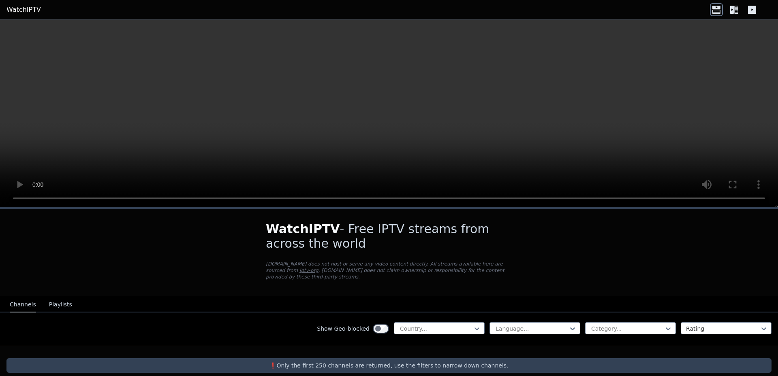  I want to click on p: ❗️Only the first 250 channels are returned, use the filters to narrow down channels., so click(389, 366).